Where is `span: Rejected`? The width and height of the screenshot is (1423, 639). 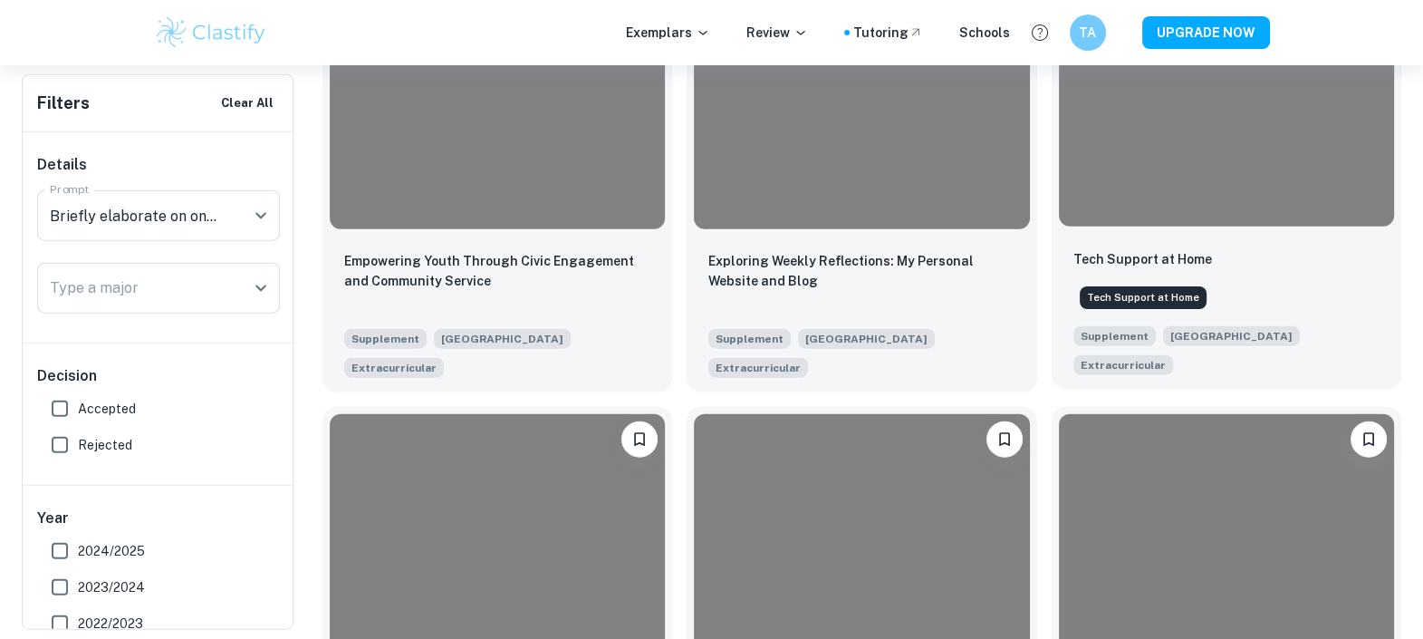 span: Rejected is located at coordinates (105, 445).